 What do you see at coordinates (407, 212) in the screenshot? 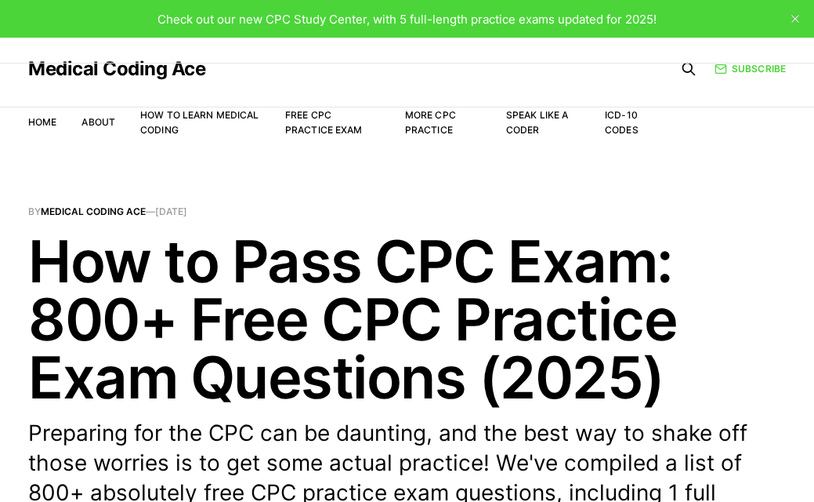
I see `span: By —` at bounding box center [407, 212].